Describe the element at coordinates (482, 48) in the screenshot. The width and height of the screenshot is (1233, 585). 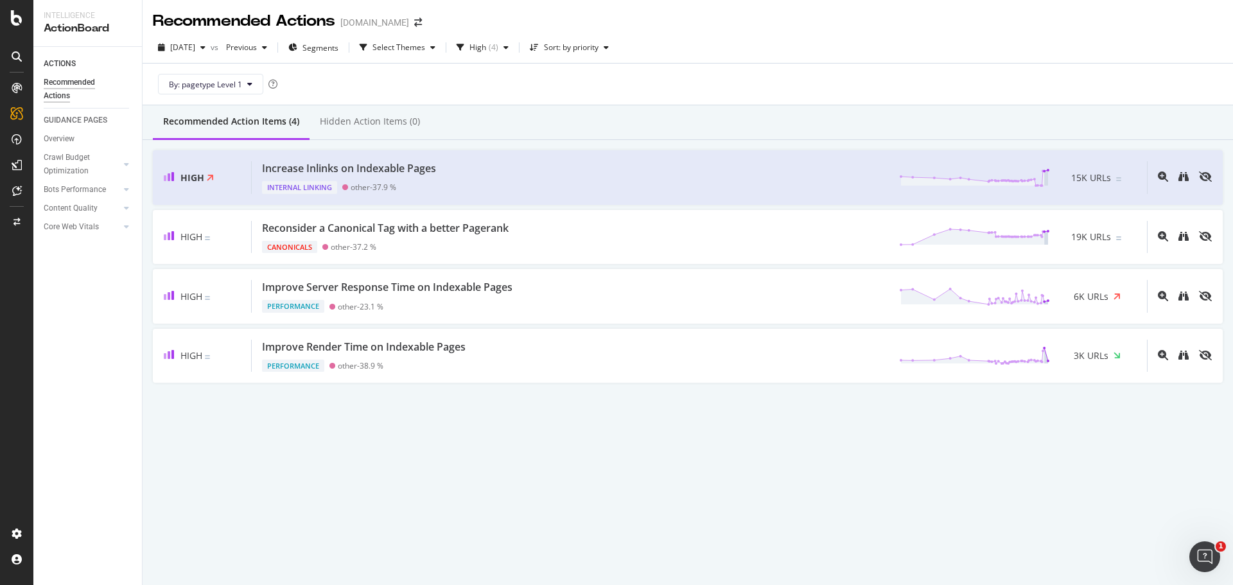
I see `button: High(4)` at that location.